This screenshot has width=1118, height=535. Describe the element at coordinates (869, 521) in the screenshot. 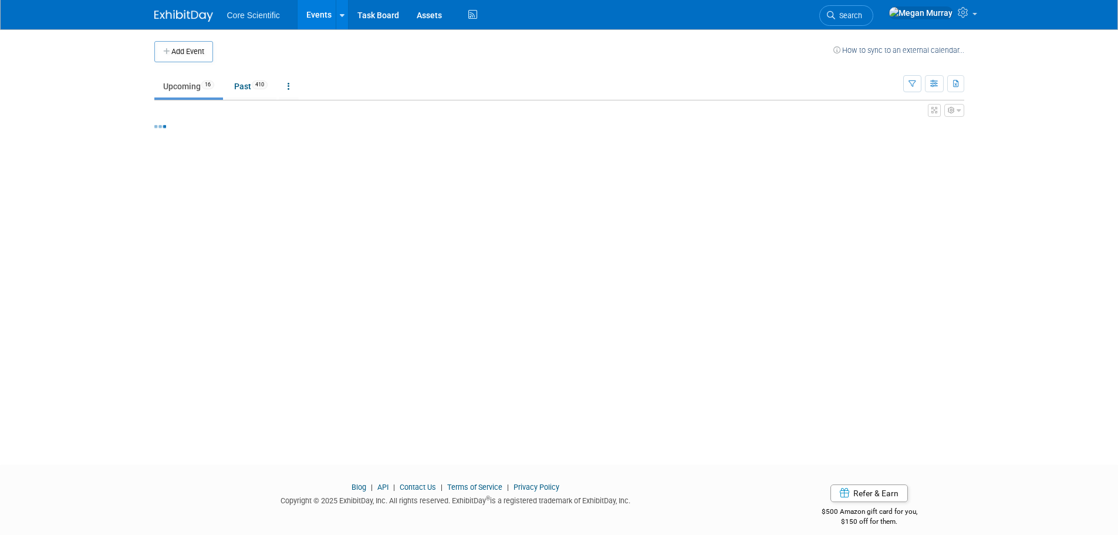

I see `div: $150 off for them.` at that location.